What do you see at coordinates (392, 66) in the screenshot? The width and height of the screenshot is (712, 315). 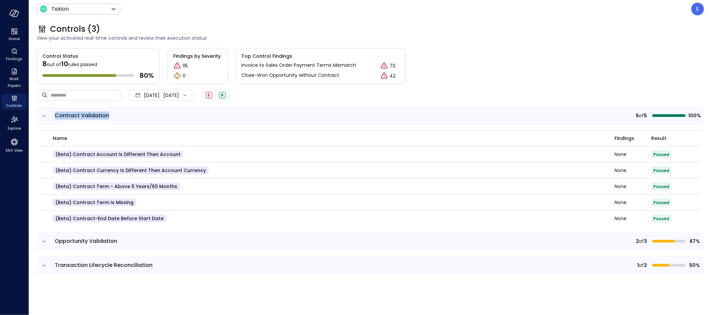 I see `p: 73` at bounding box center [392, 66].